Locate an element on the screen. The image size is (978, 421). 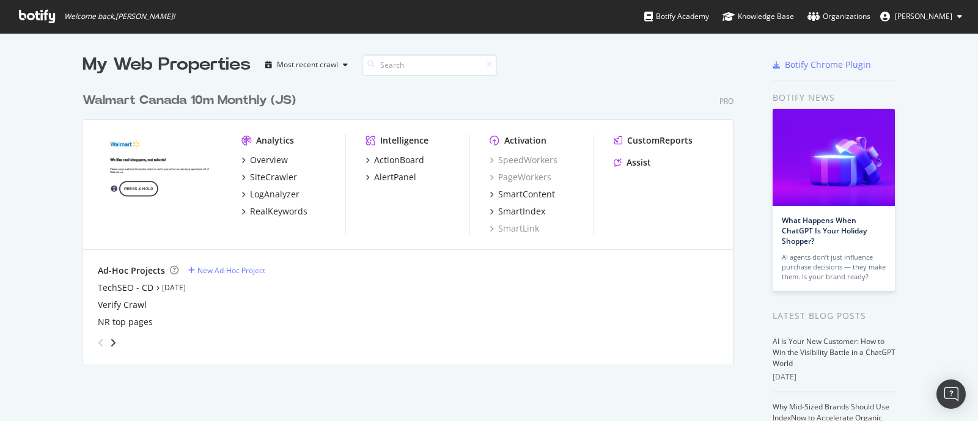
div: angle-right is located at coordinates (113, 343).